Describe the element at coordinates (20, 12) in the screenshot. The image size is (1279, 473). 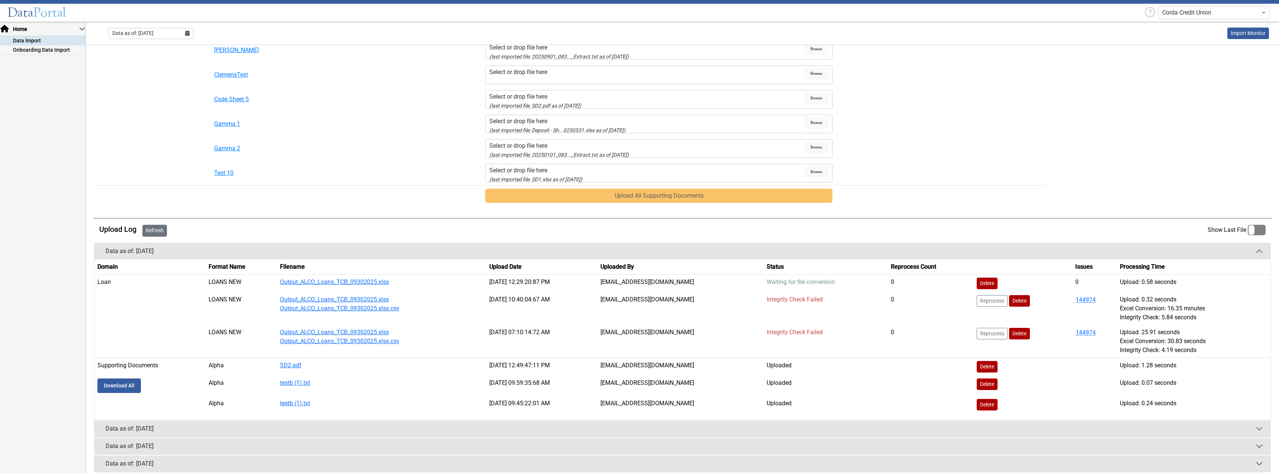
I see `span: Data` at that location.